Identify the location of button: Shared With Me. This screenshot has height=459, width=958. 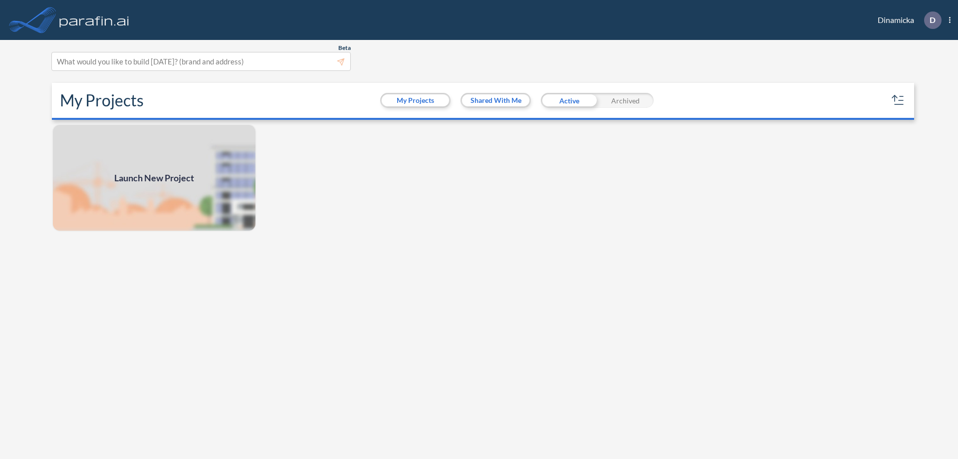
(496, 100).